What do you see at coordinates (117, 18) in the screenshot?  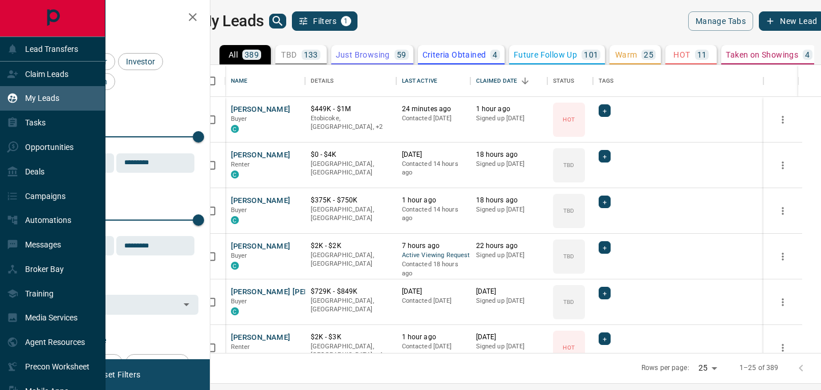 I see `h2: Filters` at bounding box center [117, 18].